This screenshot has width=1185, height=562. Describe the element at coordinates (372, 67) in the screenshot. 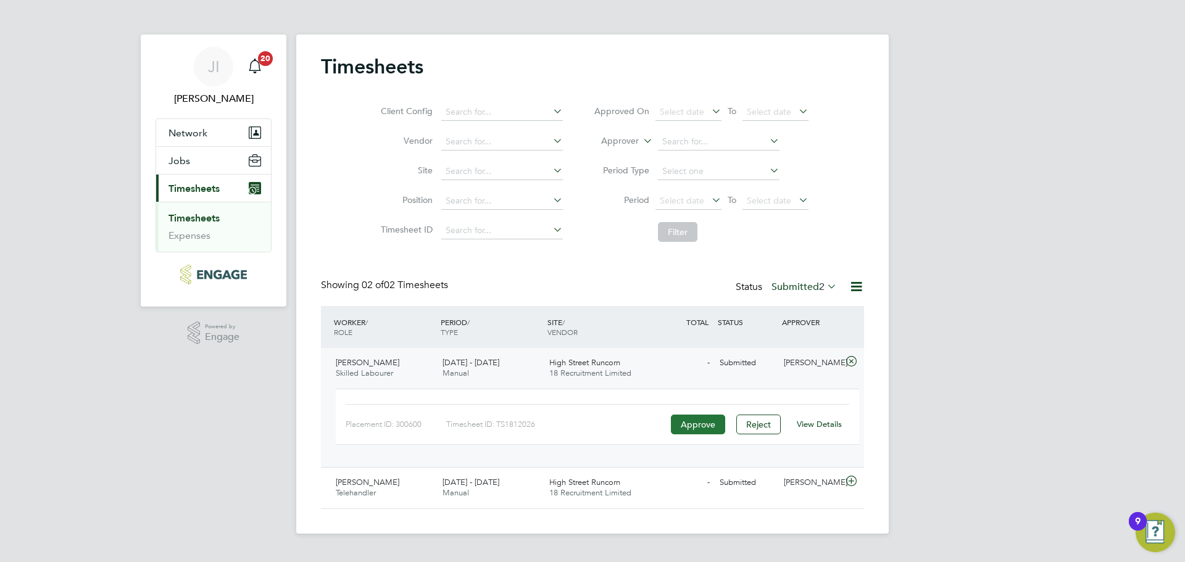

I see `h2: Timesheets` at that location.